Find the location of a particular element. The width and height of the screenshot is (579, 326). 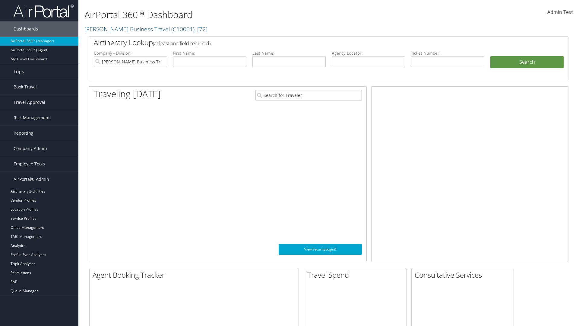

h2: Consultative Services is located at coordinates (464, 275).